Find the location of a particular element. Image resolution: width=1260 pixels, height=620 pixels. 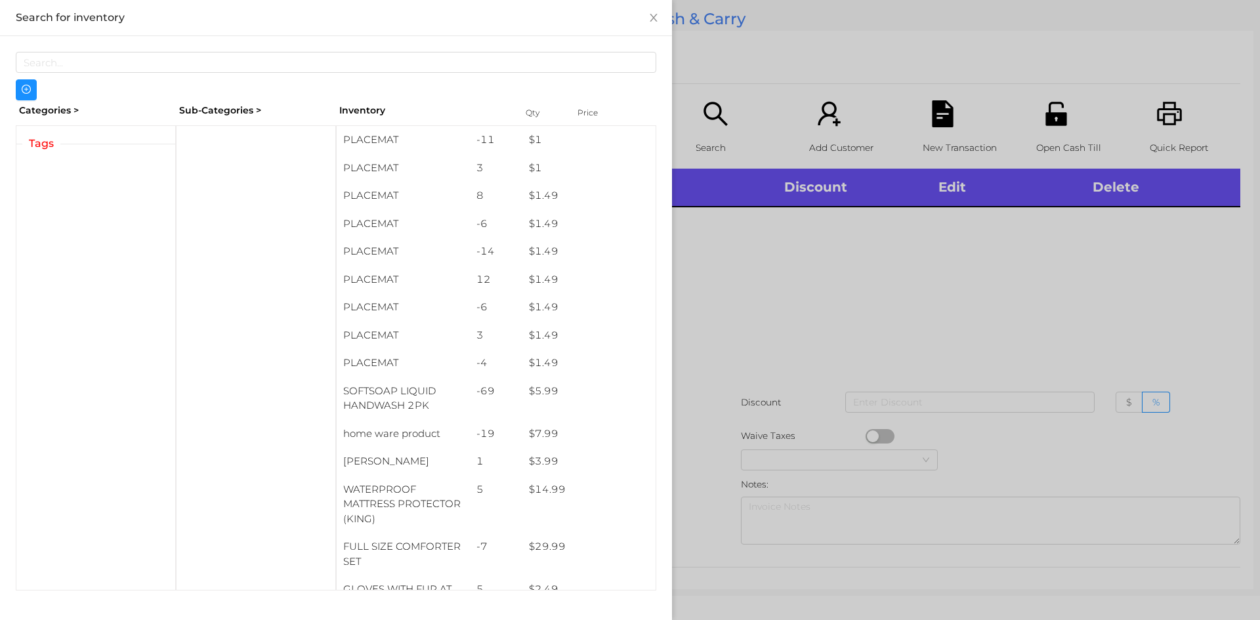

div: FULL SIZE COMFORTER SET is located at coordinates (403, 554).